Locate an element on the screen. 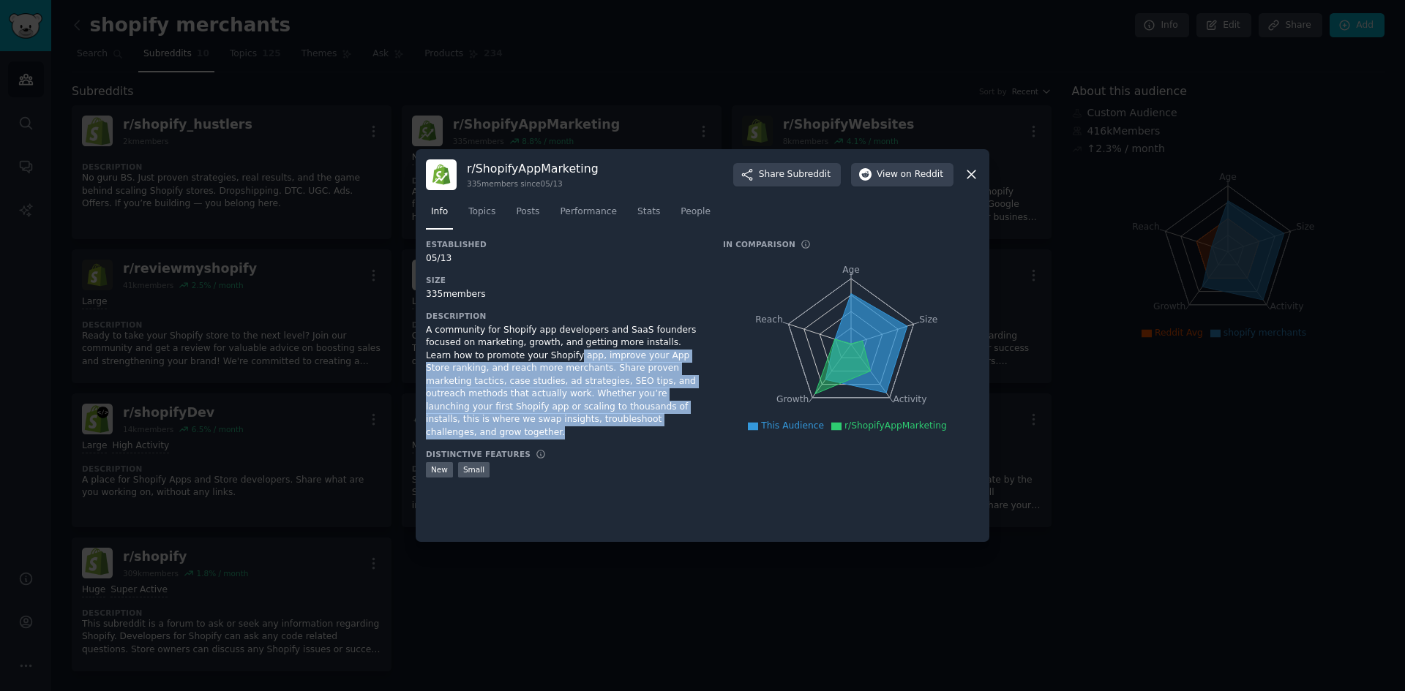  span: People is located at coordinates (695, 212).